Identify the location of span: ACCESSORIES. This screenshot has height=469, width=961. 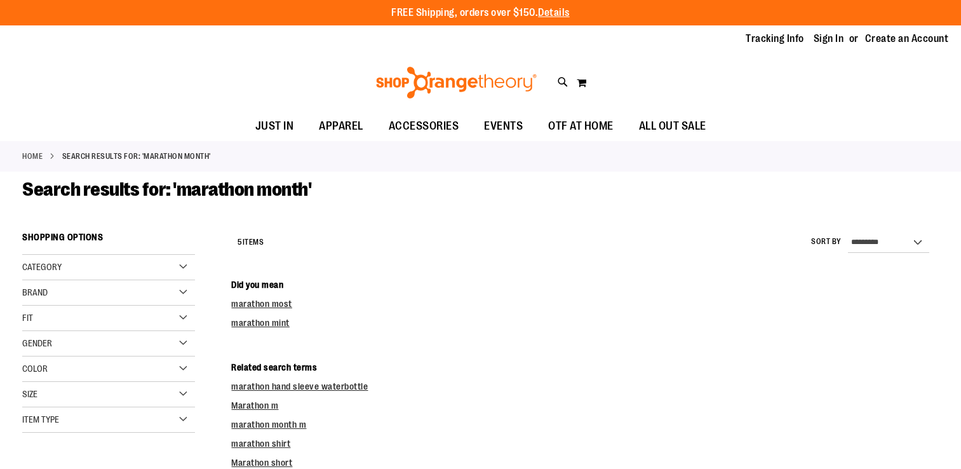
(424, 126).